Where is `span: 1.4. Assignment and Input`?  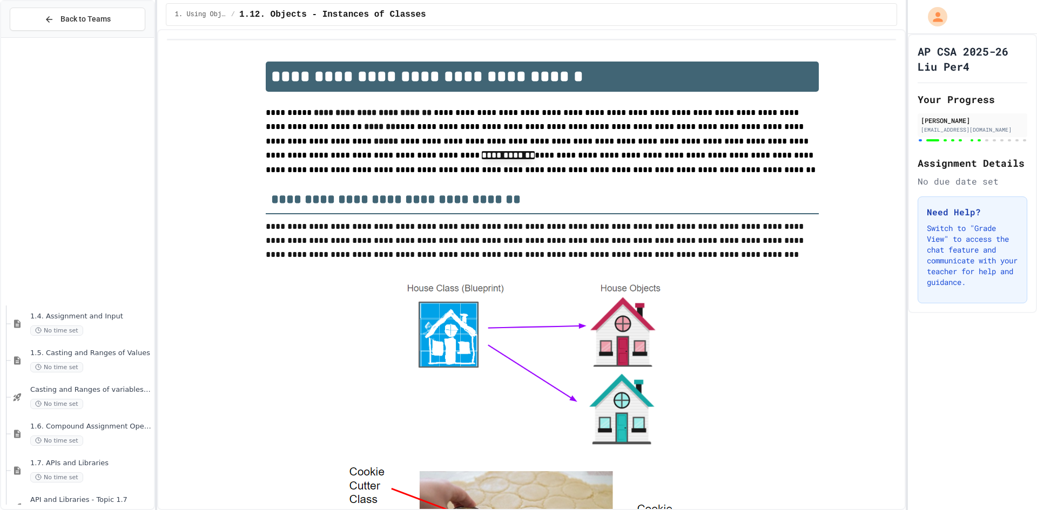
span: 1.4. Assignment and Input is located at coordinates (91, 316).